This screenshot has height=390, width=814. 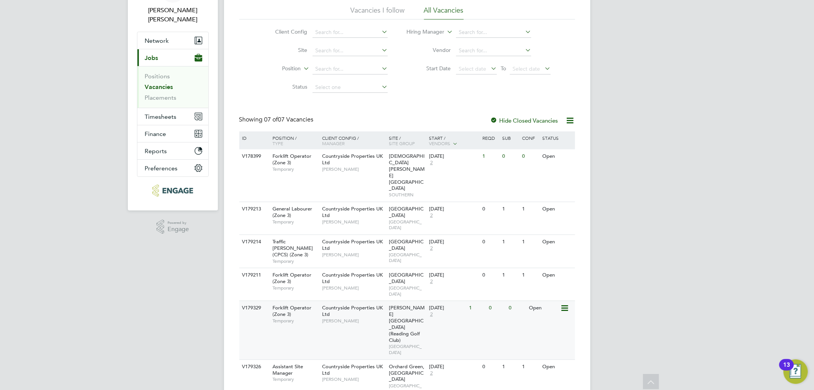 What do you see at coordinates (473, 69) in the screenshot?
I see `span: Select date` at bounding box center [473, 69].